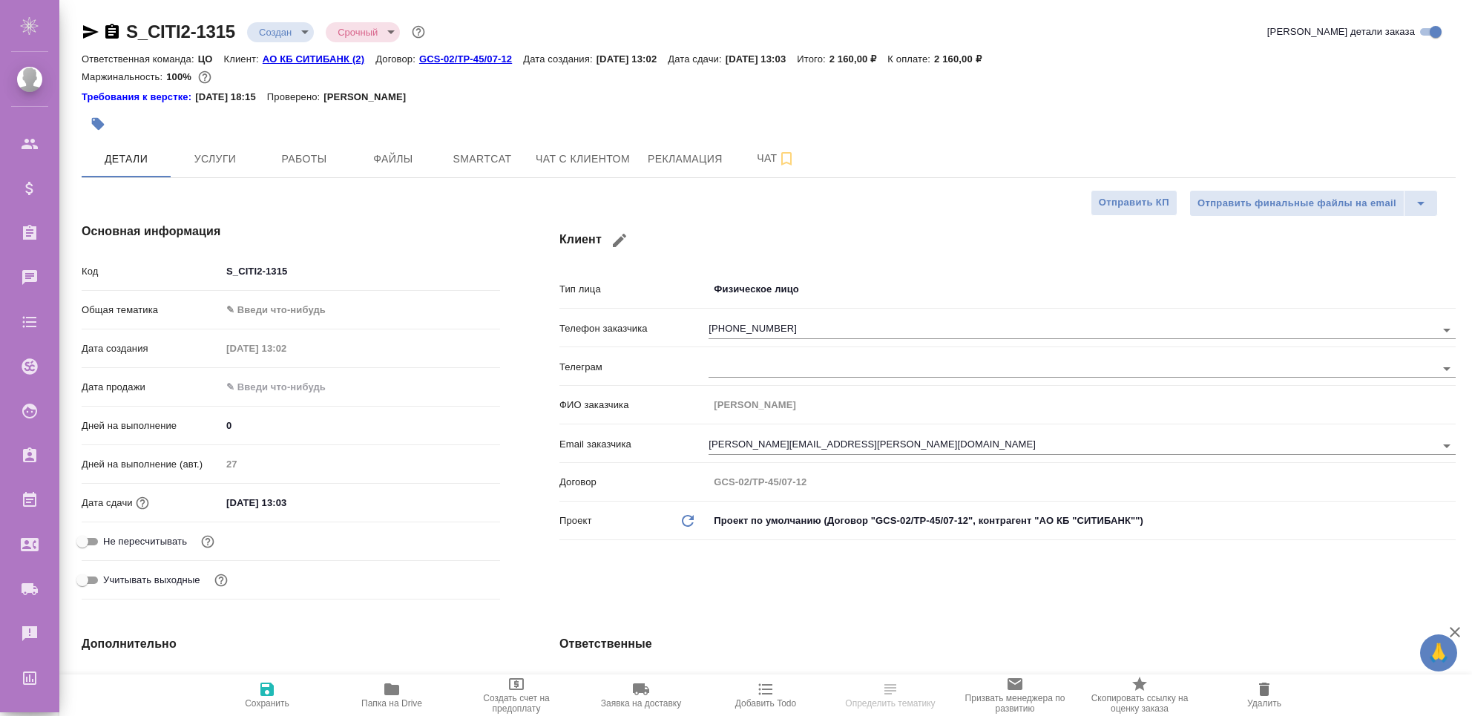 The image size is (1472, 716). What do you see at coordinates (634, 329) in the screenshot?
I see `p: Телефон заказчика` at bounding box center [634, 329].